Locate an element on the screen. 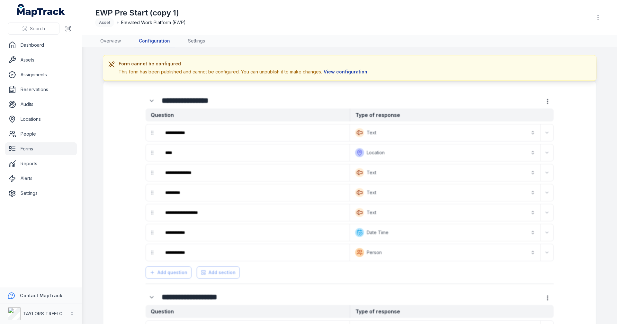 The image size is (617, 324). a: Reservations is located at coordinates (41, 89).